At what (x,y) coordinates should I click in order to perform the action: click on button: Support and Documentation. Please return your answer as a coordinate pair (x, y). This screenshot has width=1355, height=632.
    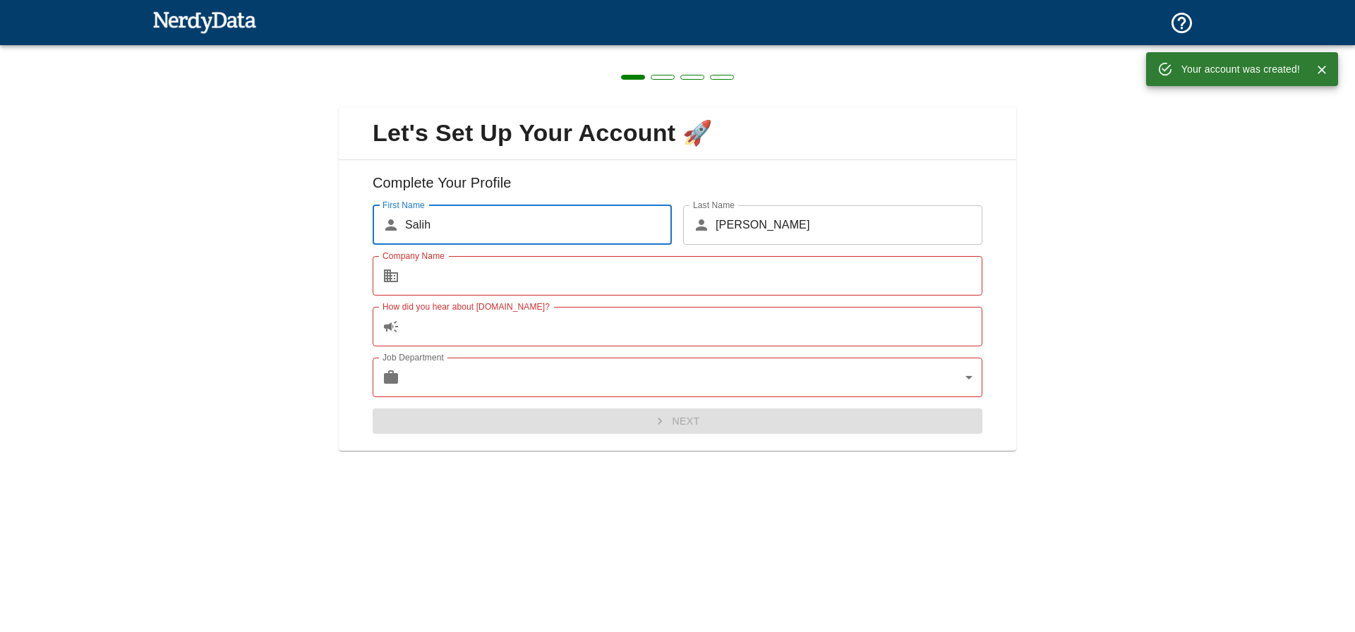
    Looking at the image, I should click on (1181, 23).